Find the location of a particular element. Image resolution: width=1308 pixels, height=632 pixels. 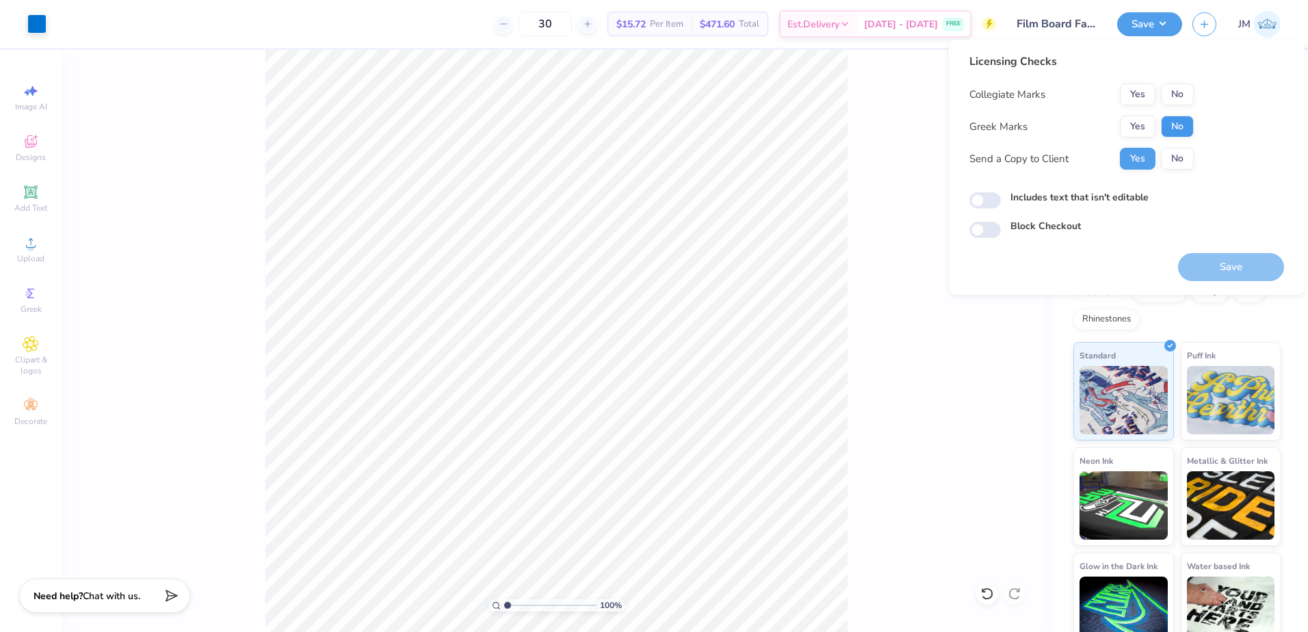

img: Joshua Malaki is located at coordinates (1267, 24).